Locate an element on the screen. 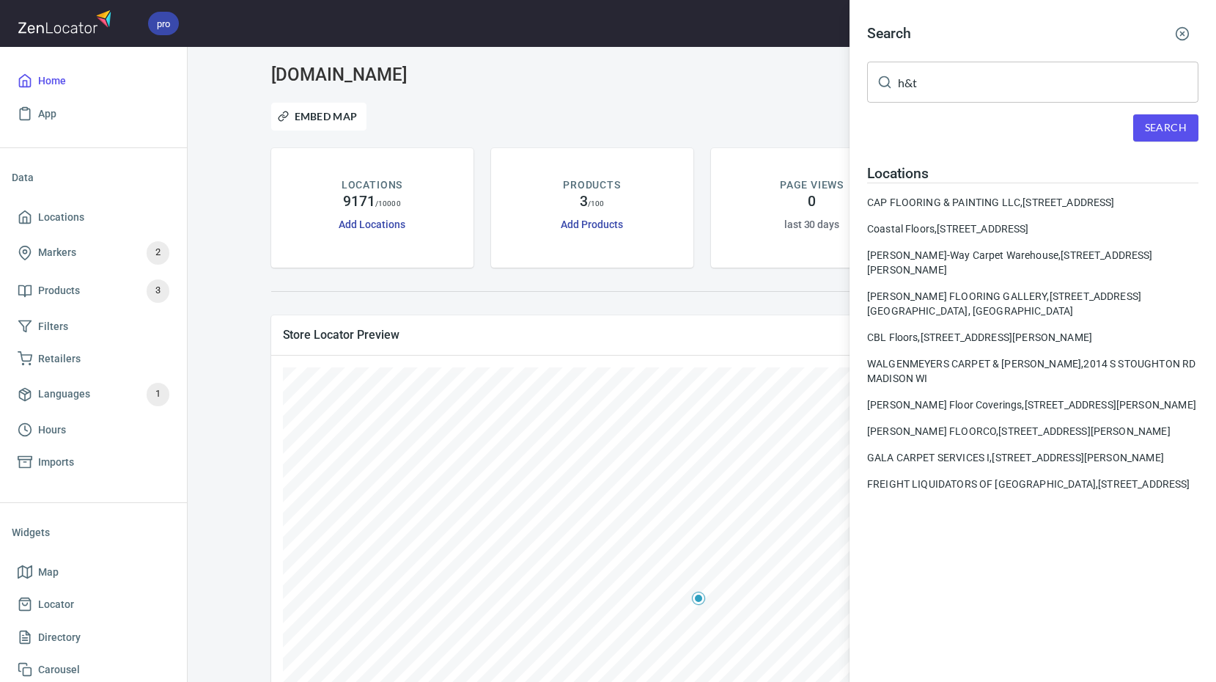 The width and height of the screenshot is (1216, 682). h4: Locations is located at coordinates (1033, 174).